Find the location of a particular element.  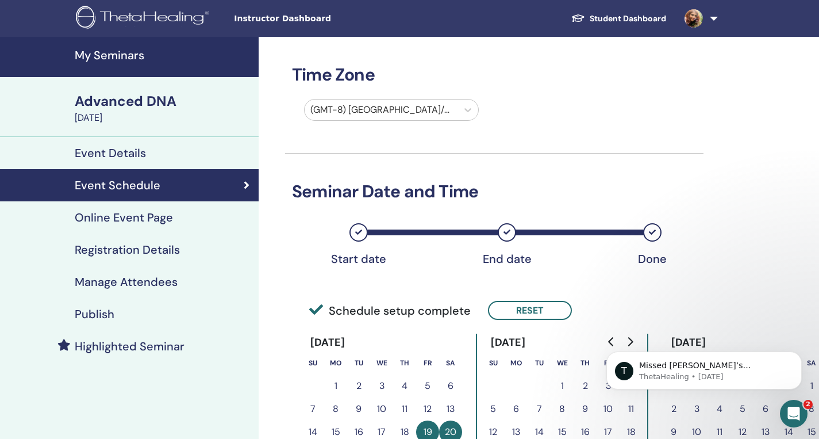

div: message notification from ThetaHealing, 1w ago. Missed Vianna’s ThetaHealing Webinar? Lucky you —... is located at coordinates (115, 43).